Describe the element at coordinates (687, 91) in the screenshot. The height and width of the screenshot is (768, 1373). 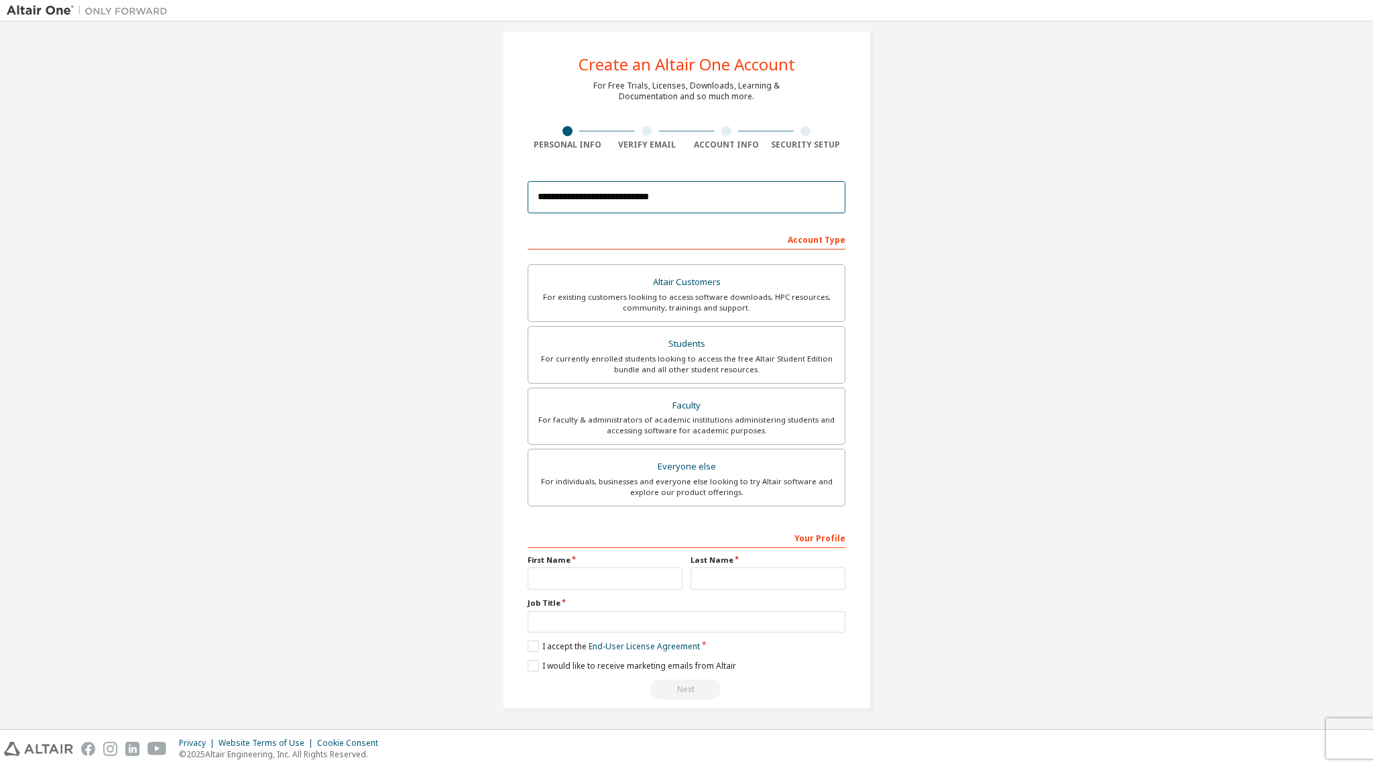
I see `div: For Free Trials, Licenses, Downloads, Learning & Documentation and so much more.` at that location.